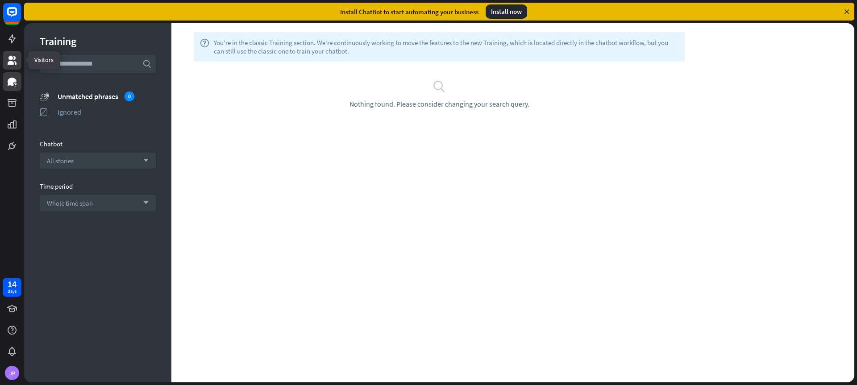 The height and width of the screenshot is (385, 857). What do you see at coordinates (12, 373) in the screenshot?
I see `div: JP` at bounding box center [12, 373].